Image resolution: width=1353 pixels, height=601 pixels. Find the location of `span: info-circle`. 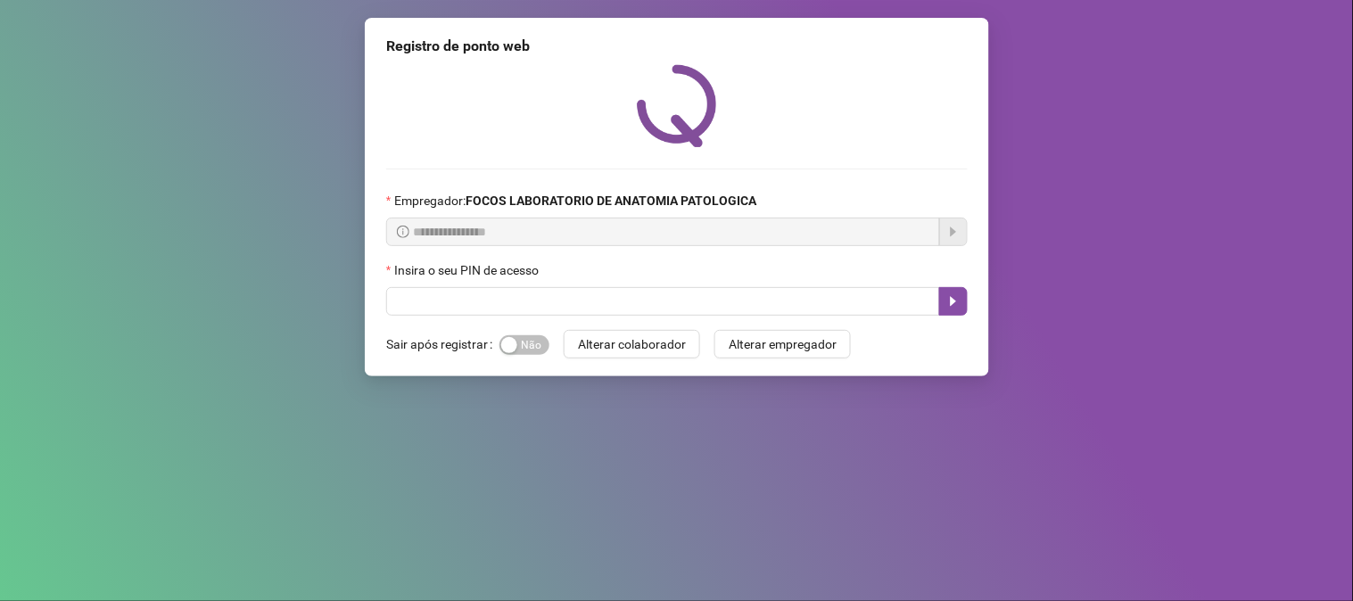

span: info-circle is located at coordinates (403, 232).